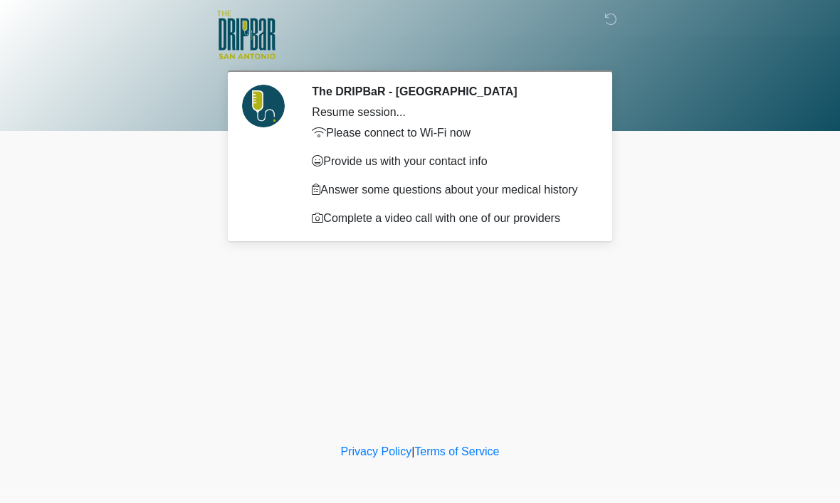  Describe the element at coordinates (377, 451) in the screenshot. I see `a: Privacy Policy` at that location.